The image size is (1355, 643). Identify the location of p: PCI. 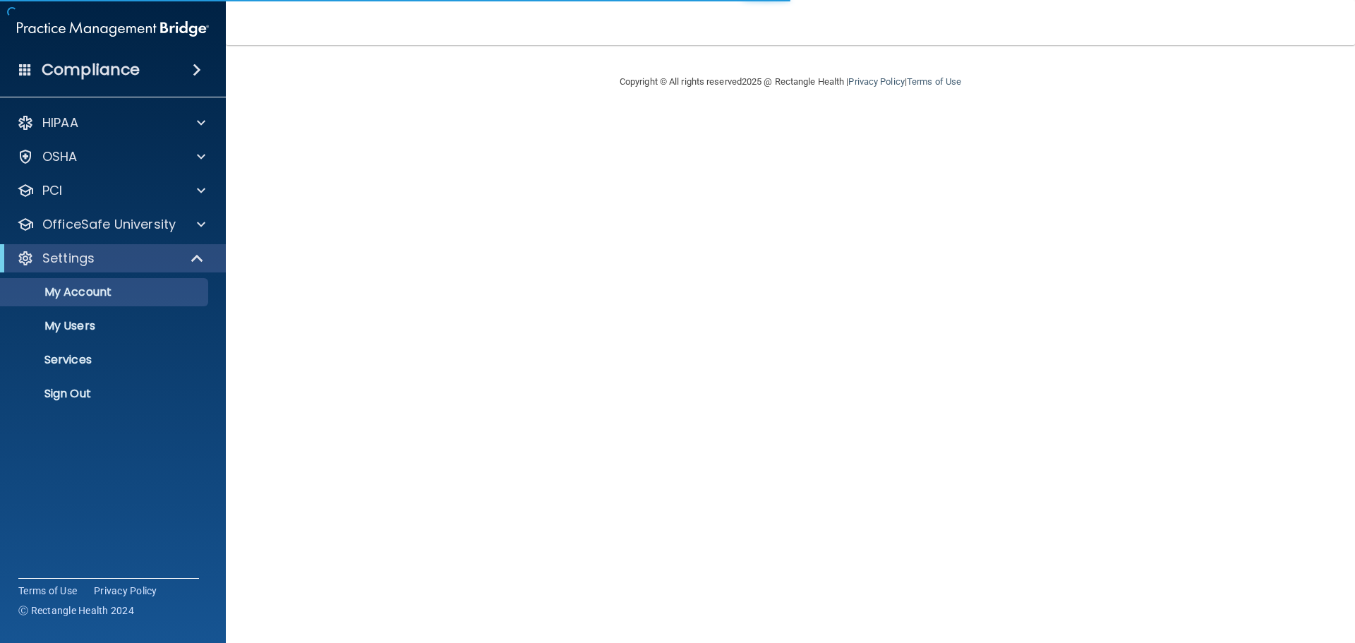
(52, 191).